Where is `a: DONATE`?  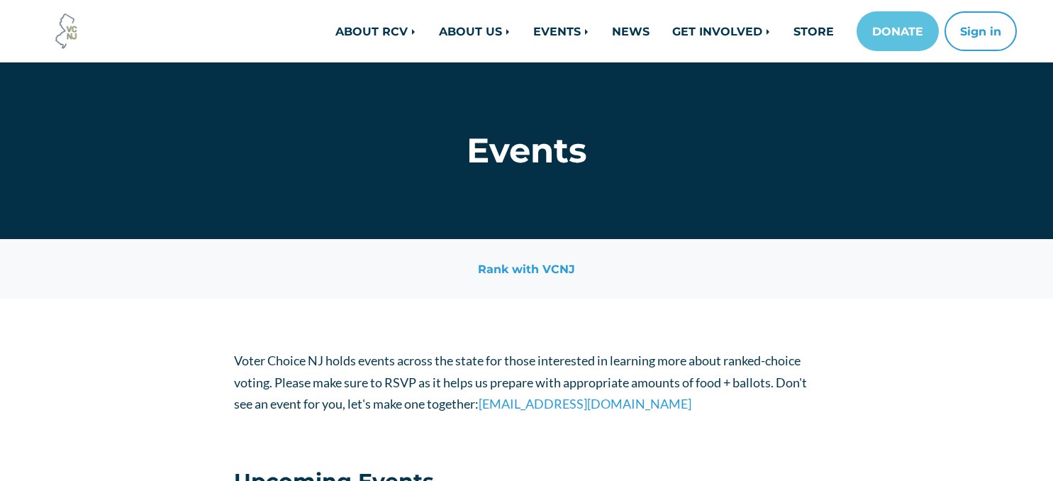 a: DONATE is located at coordinates (897, 31).